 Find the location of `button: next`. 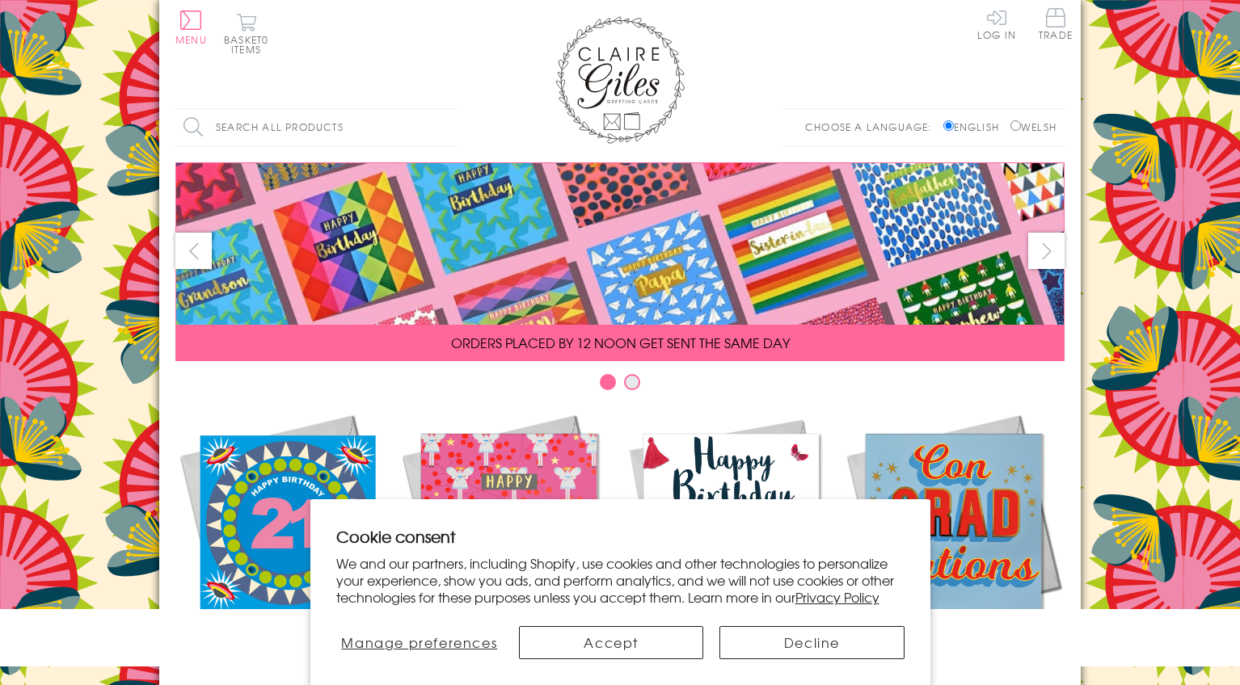

button: next is located at coordinates (1046, 251).